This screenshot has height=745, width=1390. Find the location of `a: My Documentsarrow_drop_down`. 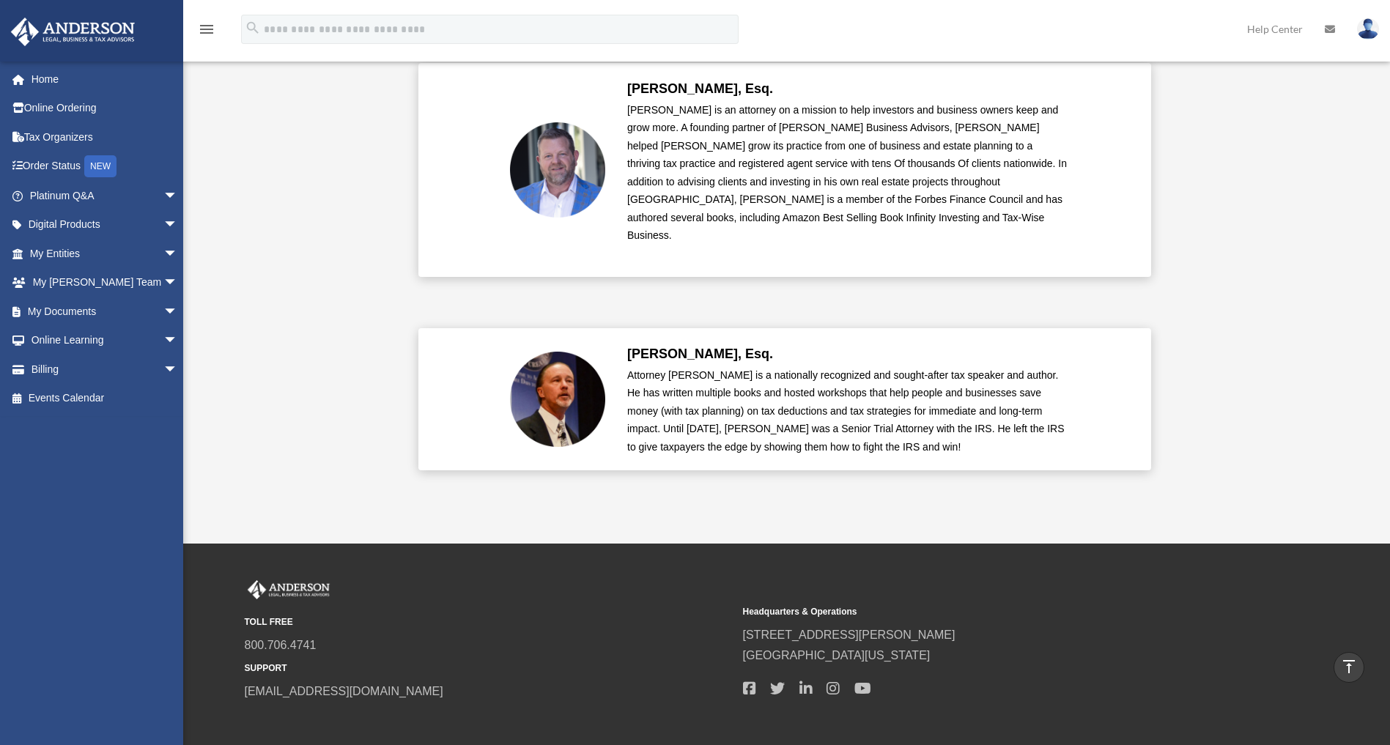

a: My Documentsarrow_drop_down is located at coordinates (105, 311).